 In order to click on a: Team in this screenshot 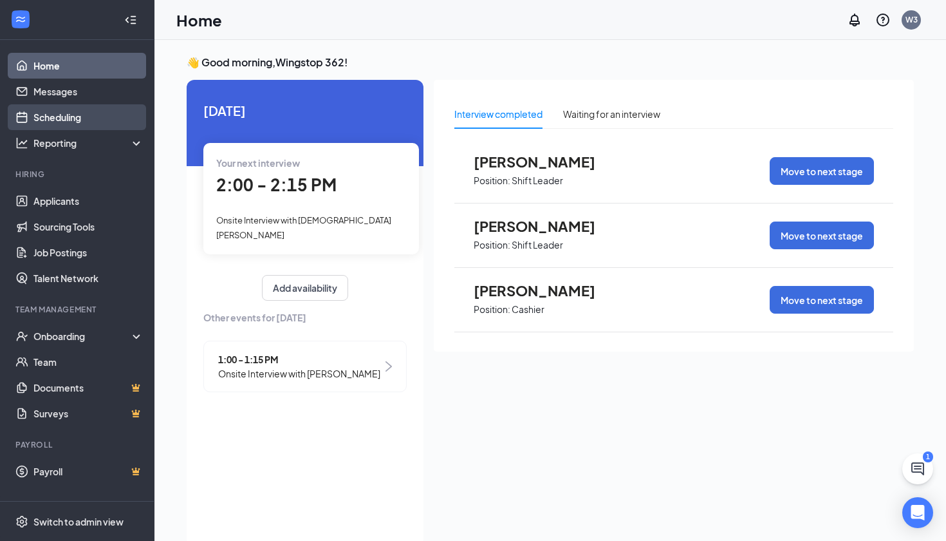, I will do `click(88, 362)`.